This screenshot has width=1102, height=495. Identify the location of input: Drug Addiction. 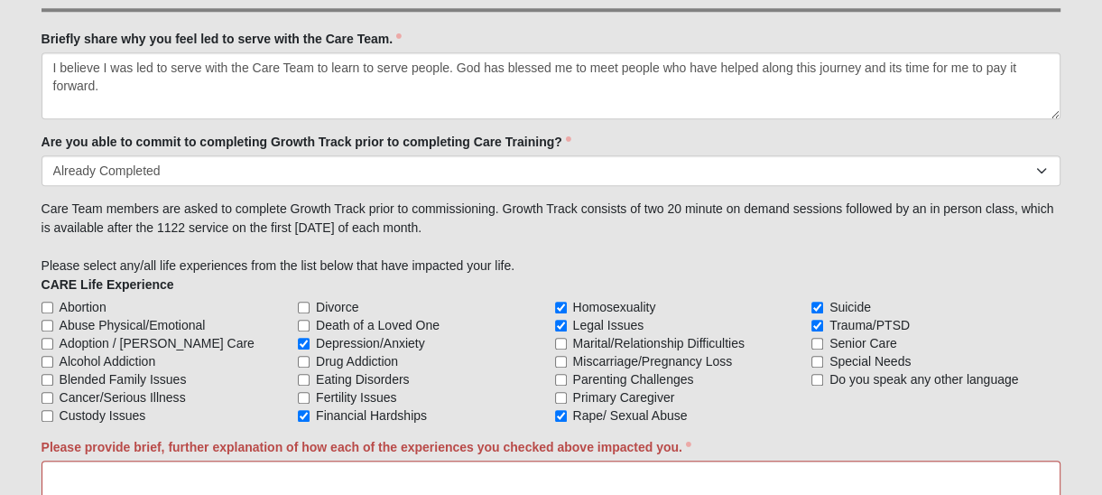
(303, 361).